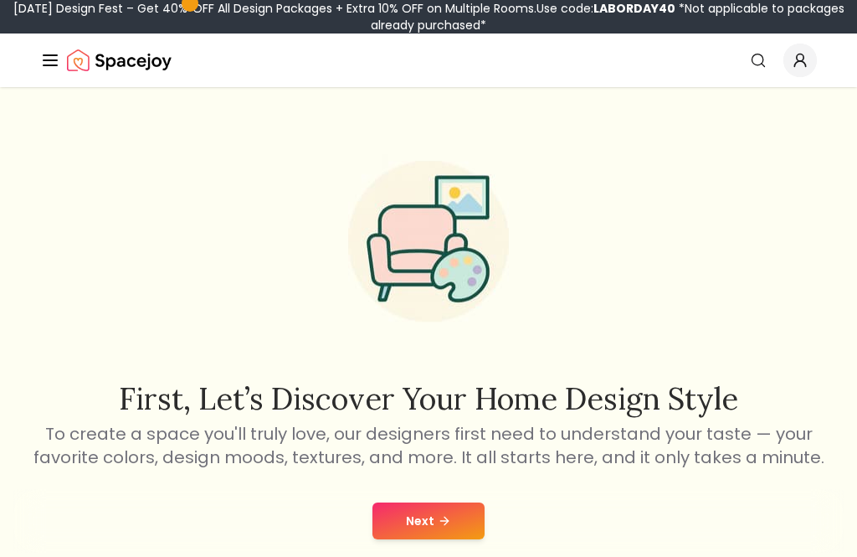 This screenshot has width=857, height=557. Describe the element at coordinates (429, 60) in the screenshot. I see `nav: Global` at that location.